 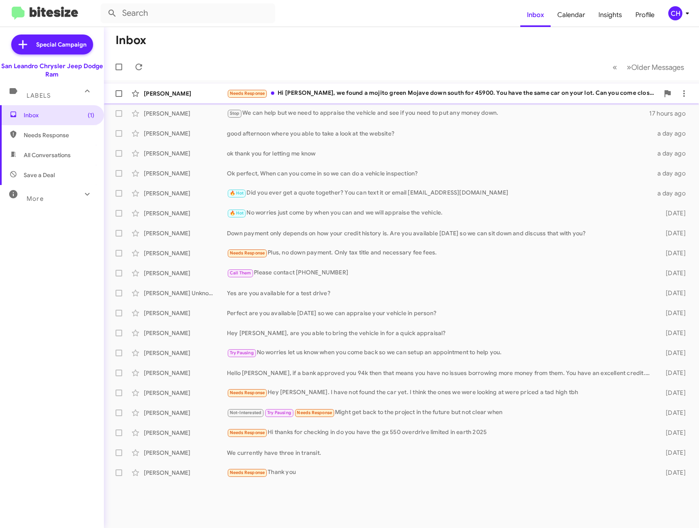 I want to click on input: Search, so click(x=188, y=13).